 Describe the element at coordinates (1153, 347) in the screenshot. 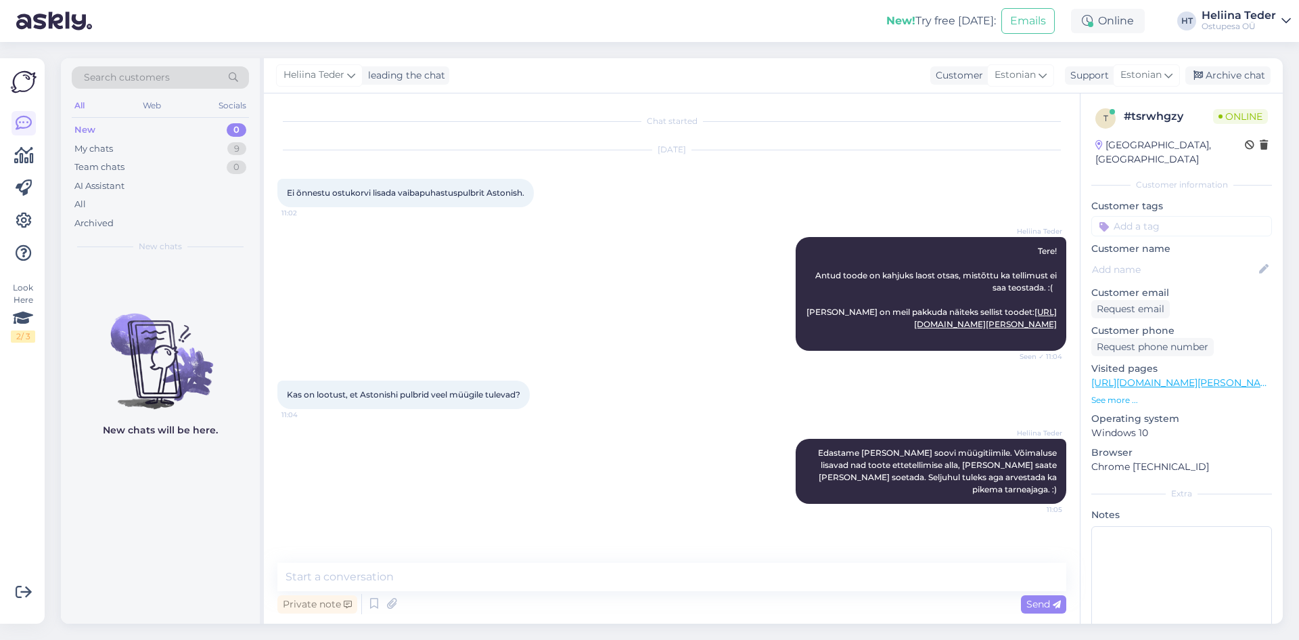

I see `div: Request phone number` at that location.